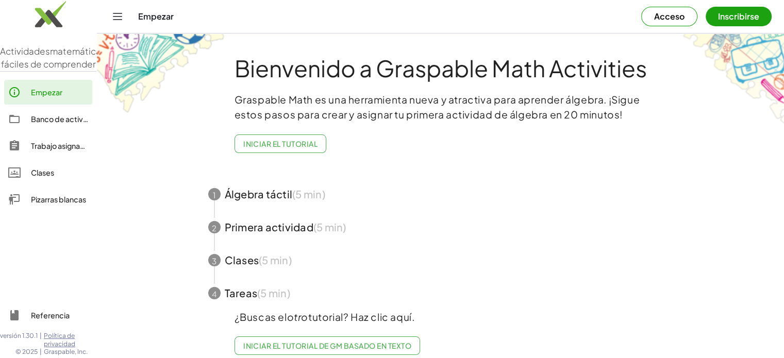 The width and height of the screenshot is (784, 358). I want to click on font: Trabajo asignado, so click(60, 146).